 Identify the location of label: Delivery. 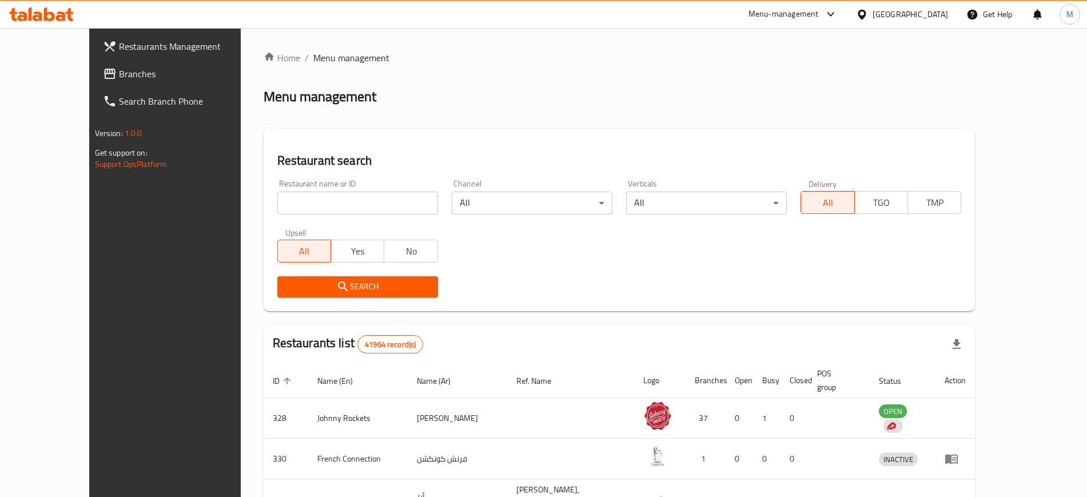
(823, 183).